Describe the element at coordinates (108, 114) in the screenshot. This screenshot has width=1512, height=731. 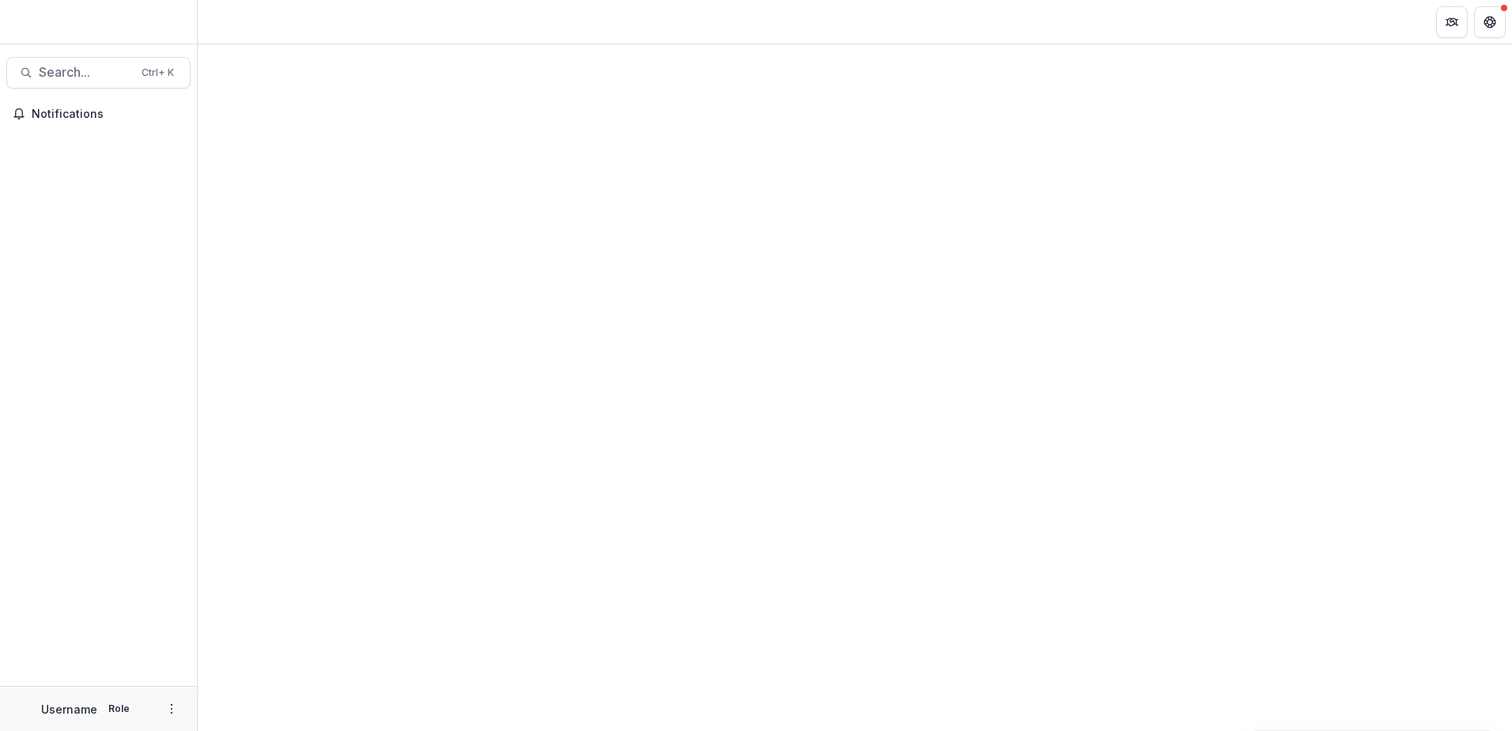
I see `span: Notifications` at that location.